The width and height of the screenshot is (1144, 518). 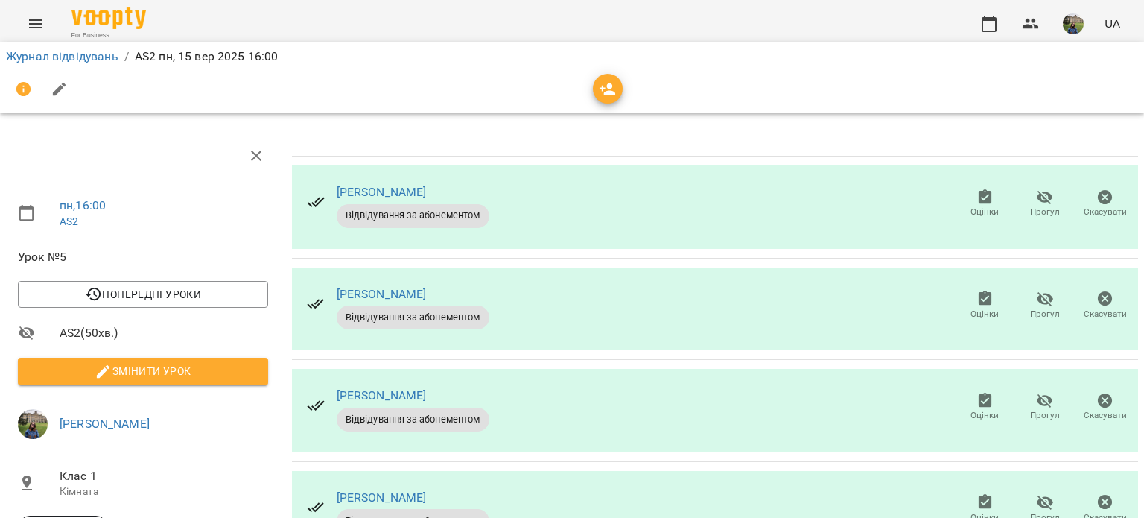 What do you see at coordinates (143, 294) in the screenshot?
I see `button: Попередні уроки` at bounding box center [143, 294].